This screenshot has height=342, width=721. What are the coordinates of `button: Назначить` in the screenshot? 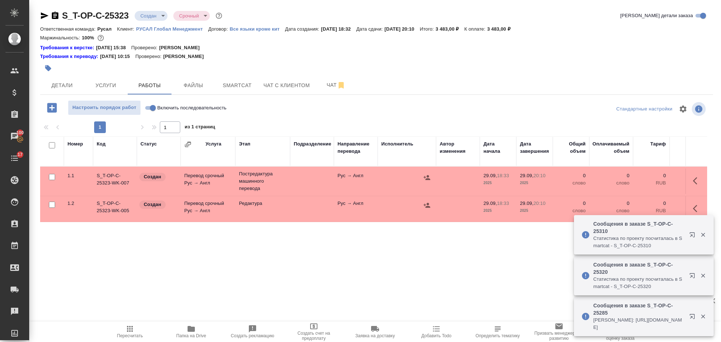 It's located at (427, 205).